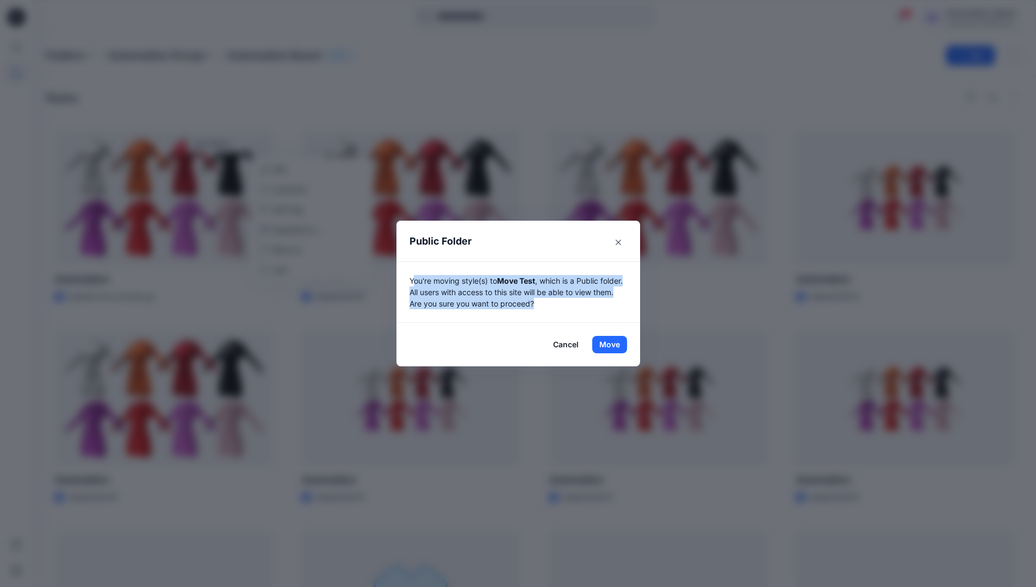 Image resolution: width=1036 pixels, height=587 pixels. Describe the element at coordinates (518, 292) in the screenshot. I see `p: You're moving style(s) to , which is a Public folder. All users with access to this site will be ...` at that location.